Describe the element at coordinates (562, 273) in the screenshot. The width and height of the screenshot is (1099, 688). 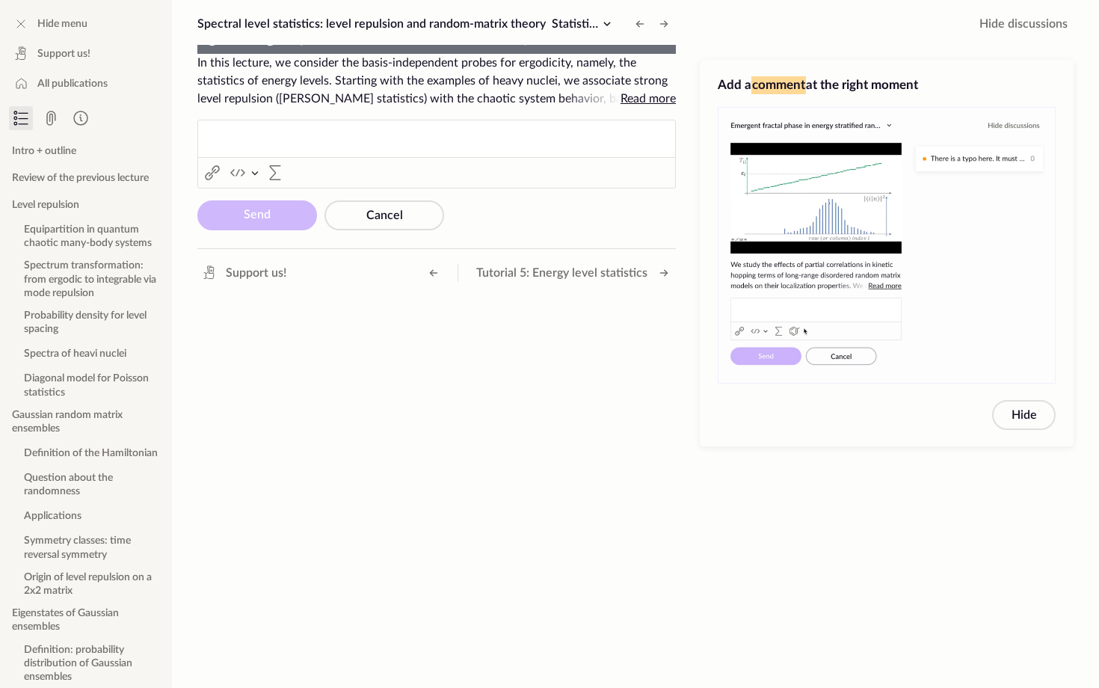
I see `span: Tutorial 5: Energy level statistics` at that location.